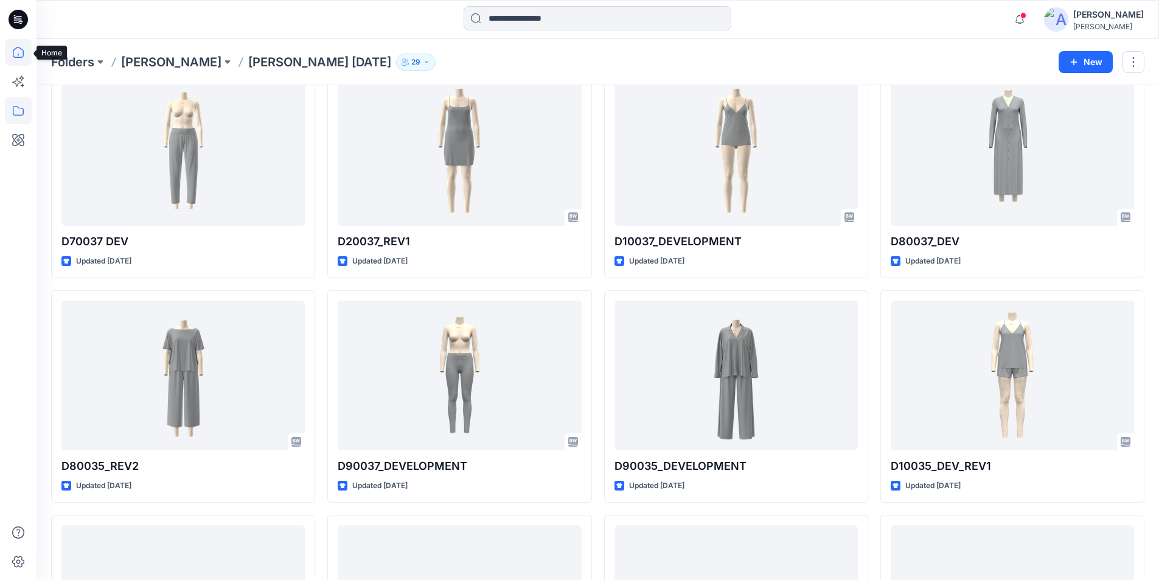 This screenshot has width=1159, height=580. Describe the element at coordinates (736, 150) in the screenshot. I see `a: D10037_DEVELOPMENT` at that location.